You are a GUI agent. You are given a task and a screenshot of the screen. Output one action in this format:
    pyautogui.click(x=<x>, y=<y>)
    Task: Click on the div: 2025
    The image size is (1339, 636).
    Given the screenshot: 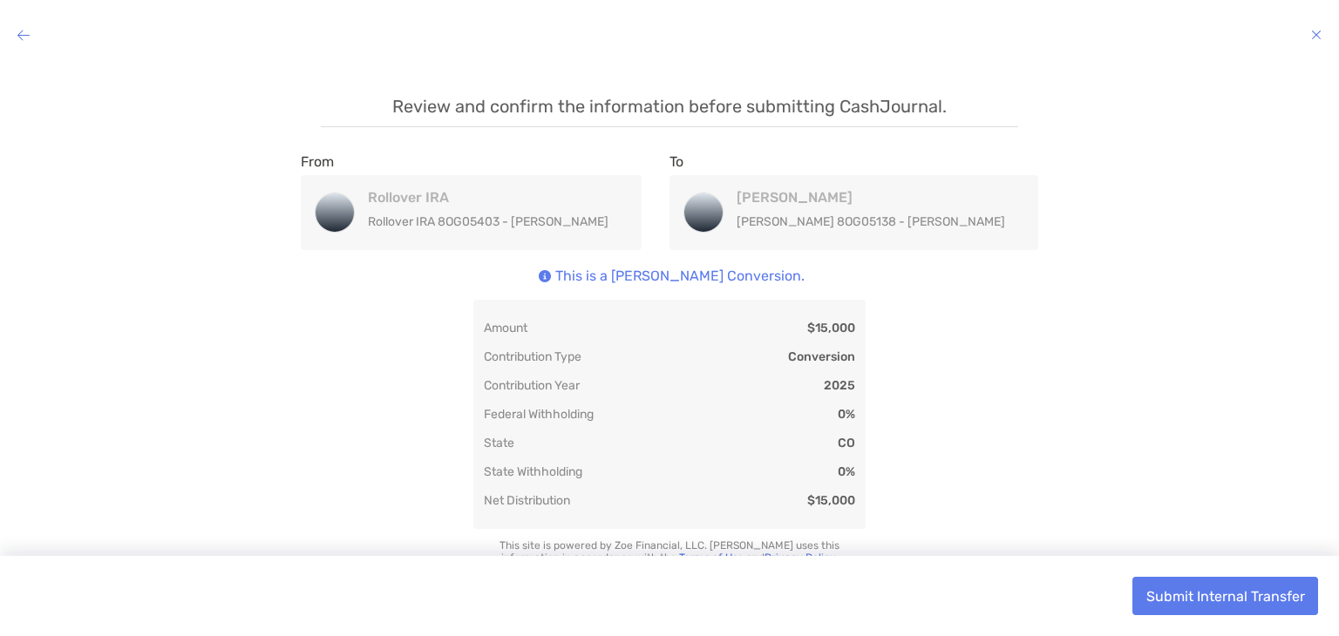 What is the action you would take?
    pyautogui.click(x=839, y=385)
    